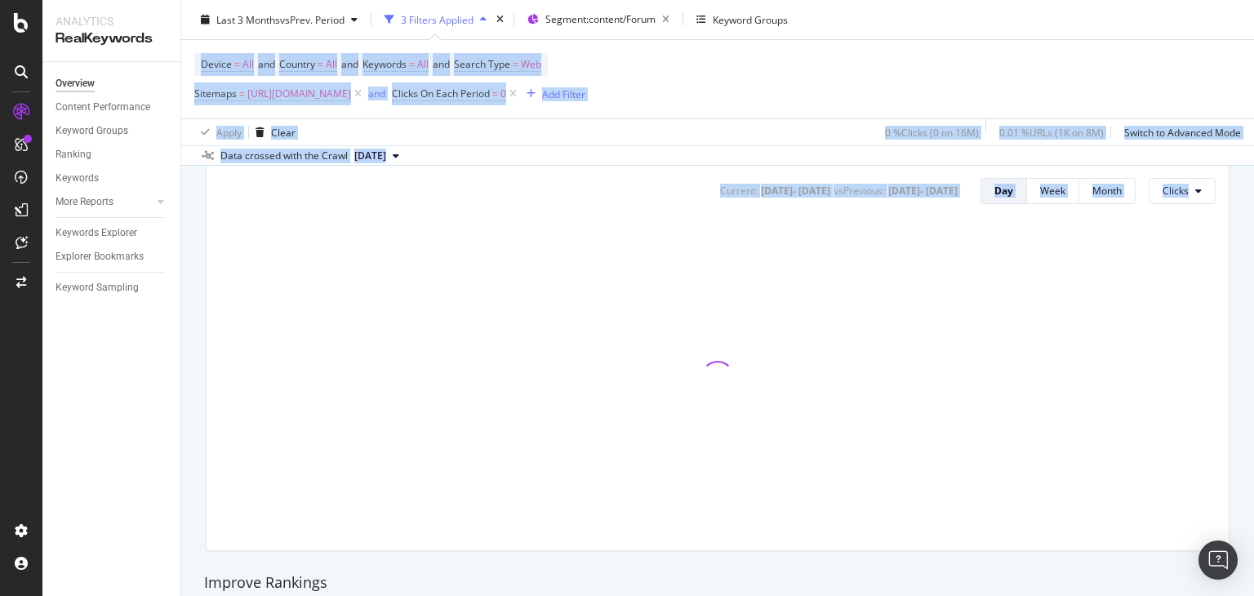 This screenshot has height=596, width=1254. What do you see at coordinates (377, 93) in the screenshot?
I see `button: and` at bounding box center [377, 93].